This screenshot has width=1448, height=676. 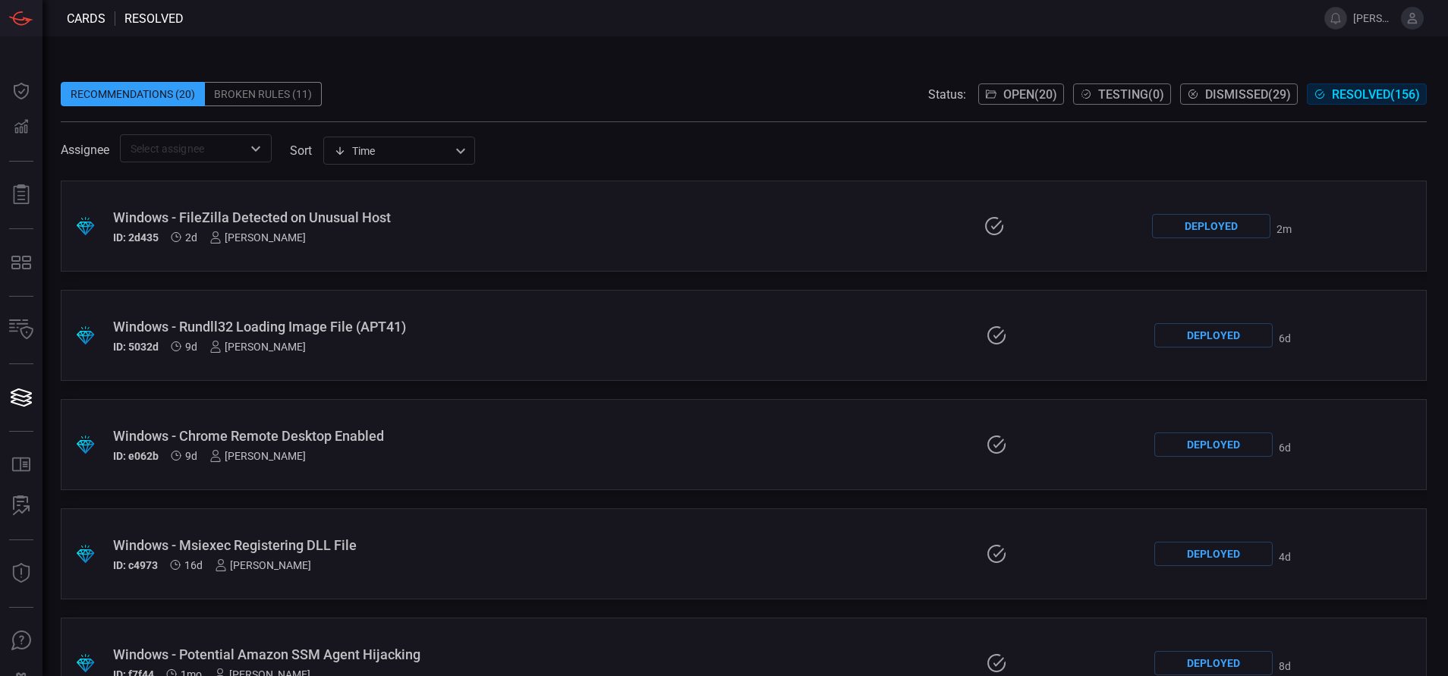 What do you see at coordinates (1284, 557) in the screenshot?
I see `span: Aug 22, 2025 1:58 PM` at bounding box center [1284, 557].